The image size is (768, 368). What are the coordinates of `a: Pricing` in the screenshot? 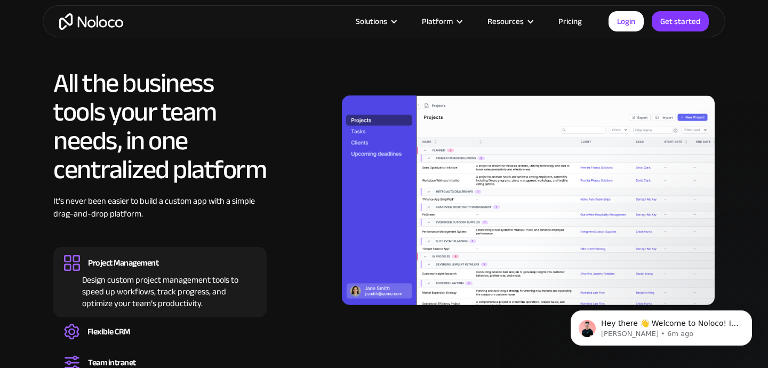 It's located at (570, 21).